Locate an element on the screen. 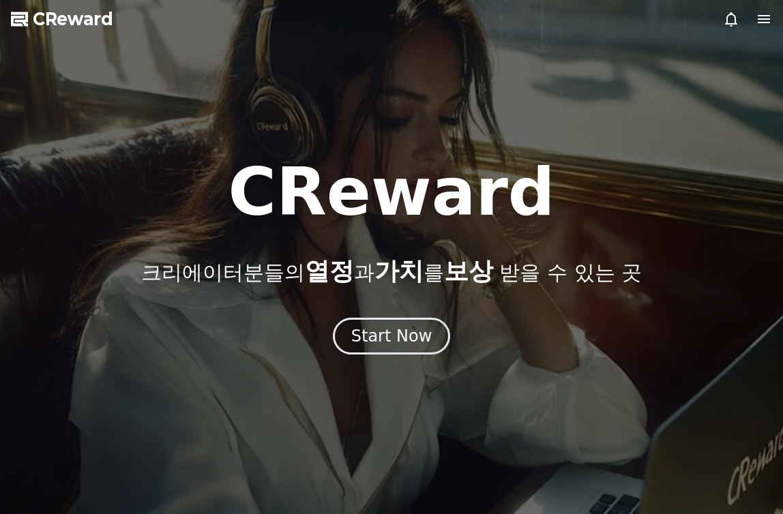 This screenshot has width=783, height=514. a: Start Now is located at coordinates (391, 337).